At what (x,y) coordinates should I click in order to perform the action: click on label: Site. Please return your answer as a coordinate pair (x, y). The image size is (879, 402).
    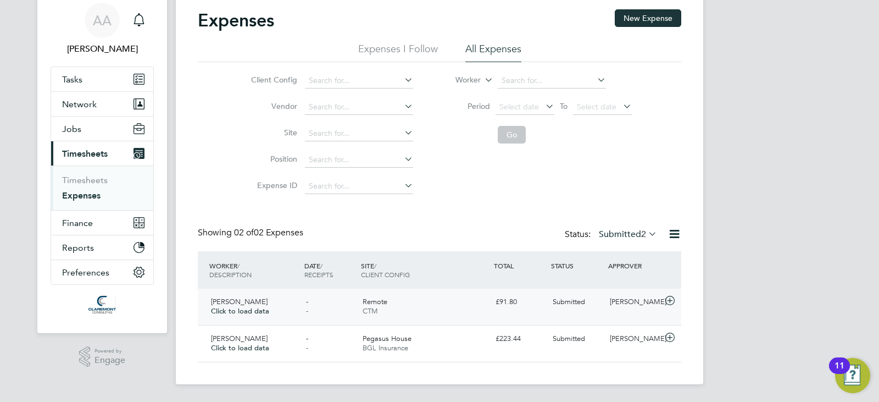
    Looking at the image, I should click on (272, 132).